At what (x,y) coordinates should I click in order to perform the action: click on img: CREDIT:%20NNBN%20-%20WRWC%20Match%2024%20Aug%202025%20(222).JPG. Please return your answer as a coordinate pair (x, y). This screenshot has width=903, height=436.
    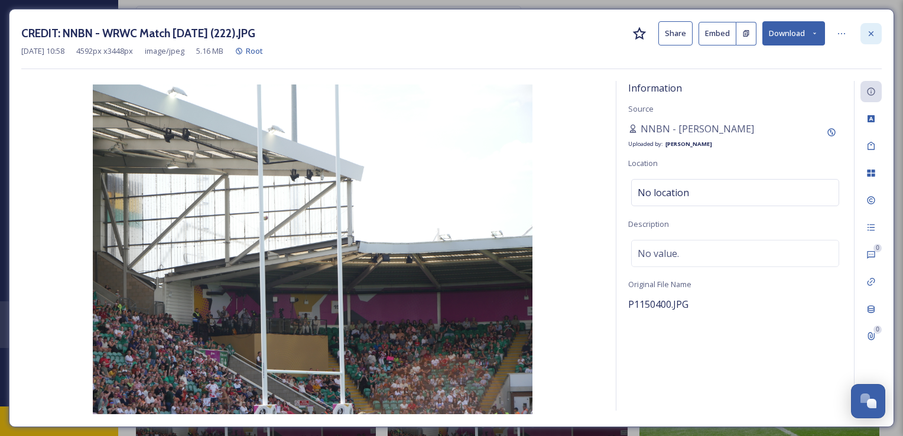
    Looking at the image, I should click on (313, 249).